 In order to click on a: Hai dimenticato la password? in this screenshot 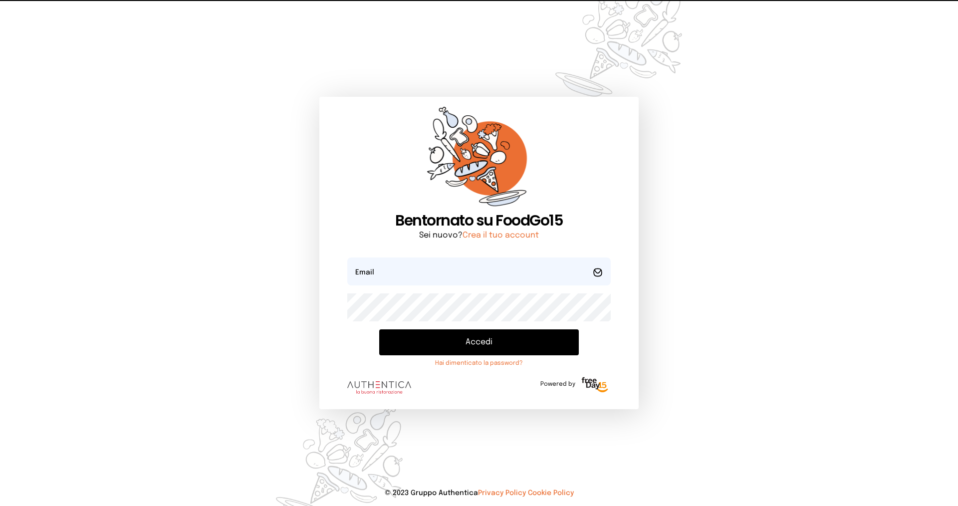, I will do `click(479, 363)`.